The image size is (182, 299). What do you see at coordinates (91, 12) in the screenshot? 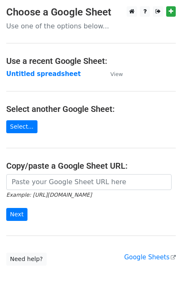
I see `h3: Choose a Google Sheet` at bounding box center [91, 12].